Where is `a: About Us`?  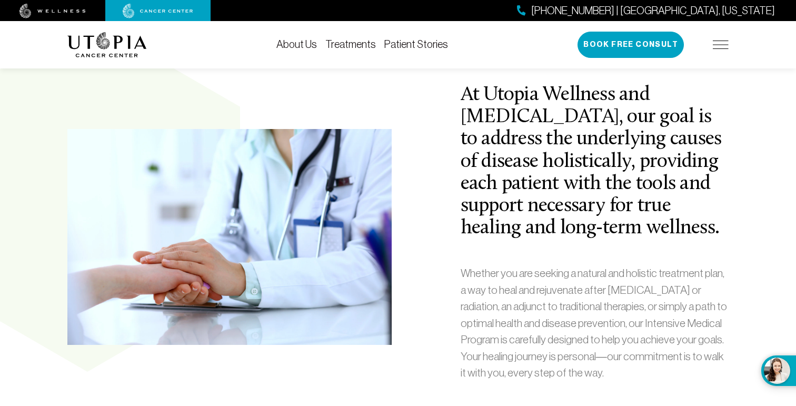
a: About Us is located at coordinates (296, 44).